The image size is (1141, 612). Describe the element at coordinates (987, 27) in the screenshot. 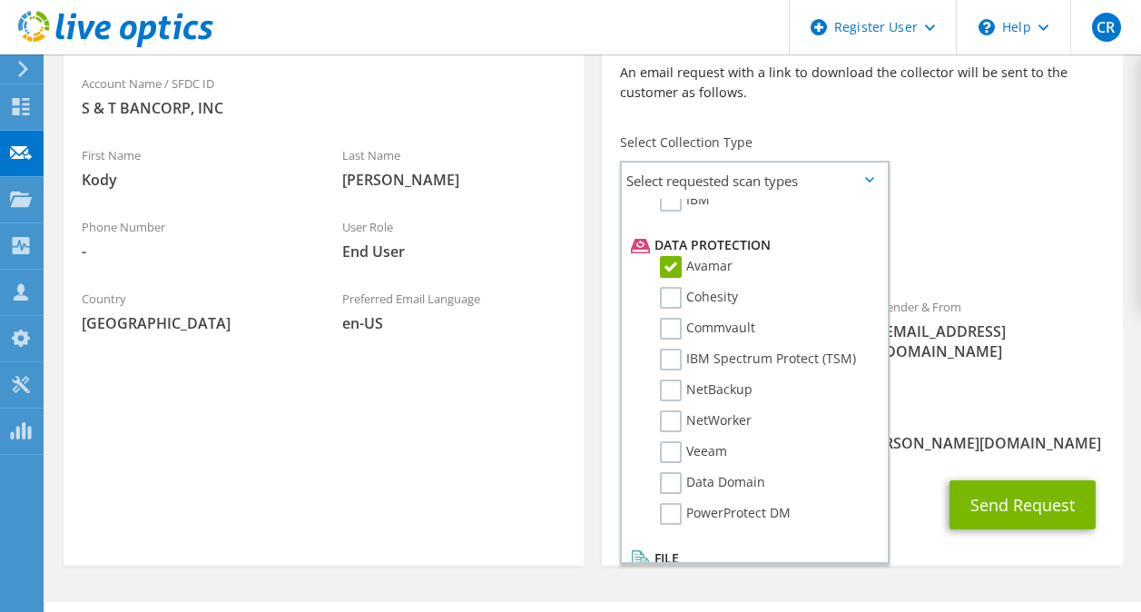

I see `svg: \n` at that location.